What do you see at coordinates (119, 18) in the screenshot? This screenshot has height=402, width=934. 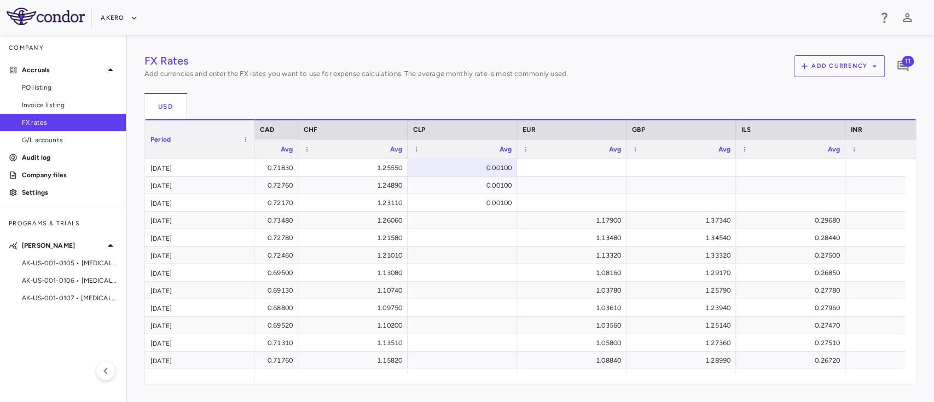 I see `button: Akero` at bounding box center [119, 18].